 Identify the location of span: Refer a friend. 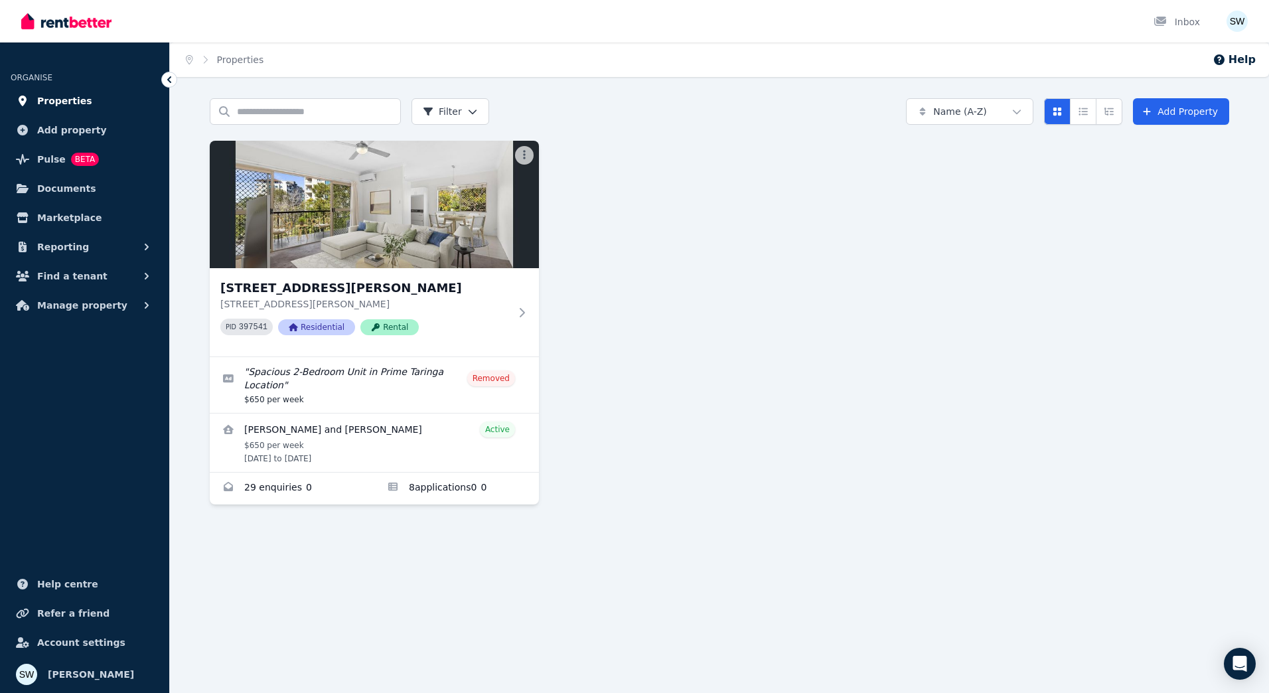
(73, 613).